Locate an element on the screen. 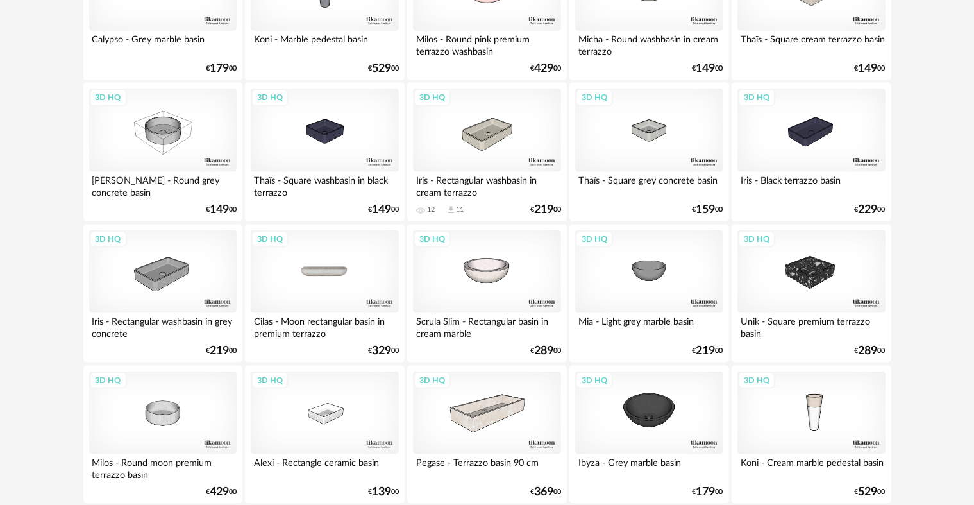  span: 329 is located at coordinates (381, 351).